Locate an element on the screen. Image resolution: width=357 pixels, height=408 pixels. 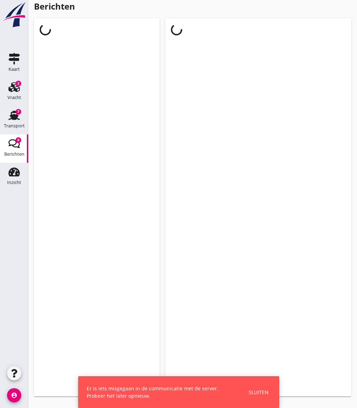
div: Vracht is located at coordinates (14, 97).